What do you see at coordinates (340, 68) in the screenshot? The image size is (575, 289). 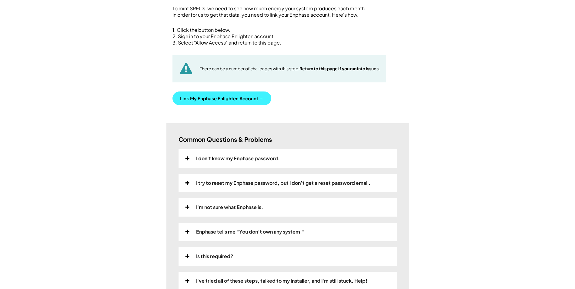 I see `strong: Return to this page if you run into issues.` at bounding box center [340, 68].